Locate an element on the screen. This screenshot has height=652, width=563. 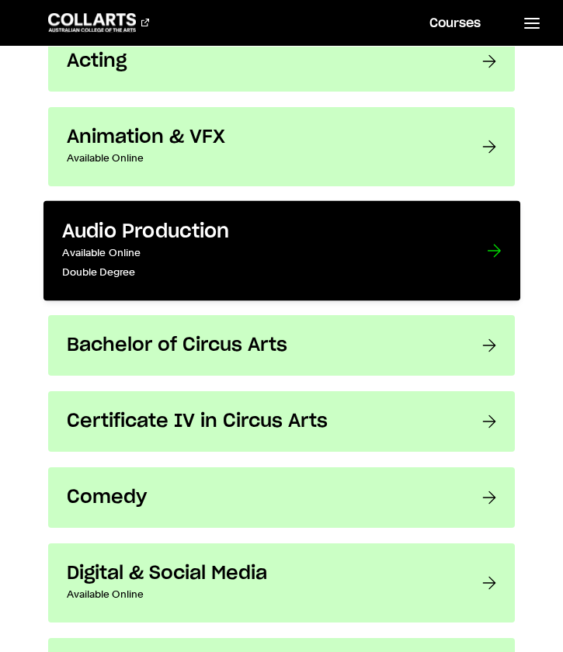
a: Audio Production Available OnlineDouble Degree is located at coordinates (282, 251).